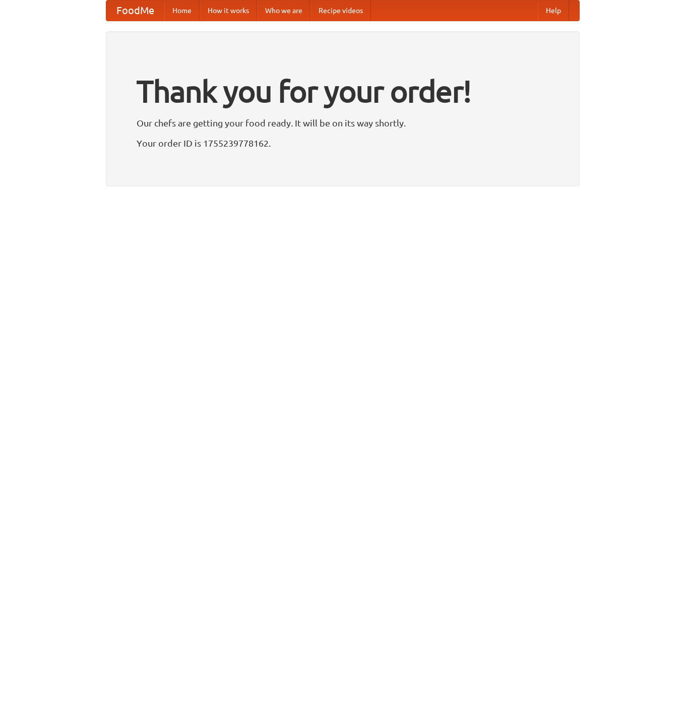 This screenshot has width=685, height=713. Describe the element at coordinates (343, 123) in the screenshot. I see `p: Our chefs are getting your food ready. It will be on its way shortly.` at that location.